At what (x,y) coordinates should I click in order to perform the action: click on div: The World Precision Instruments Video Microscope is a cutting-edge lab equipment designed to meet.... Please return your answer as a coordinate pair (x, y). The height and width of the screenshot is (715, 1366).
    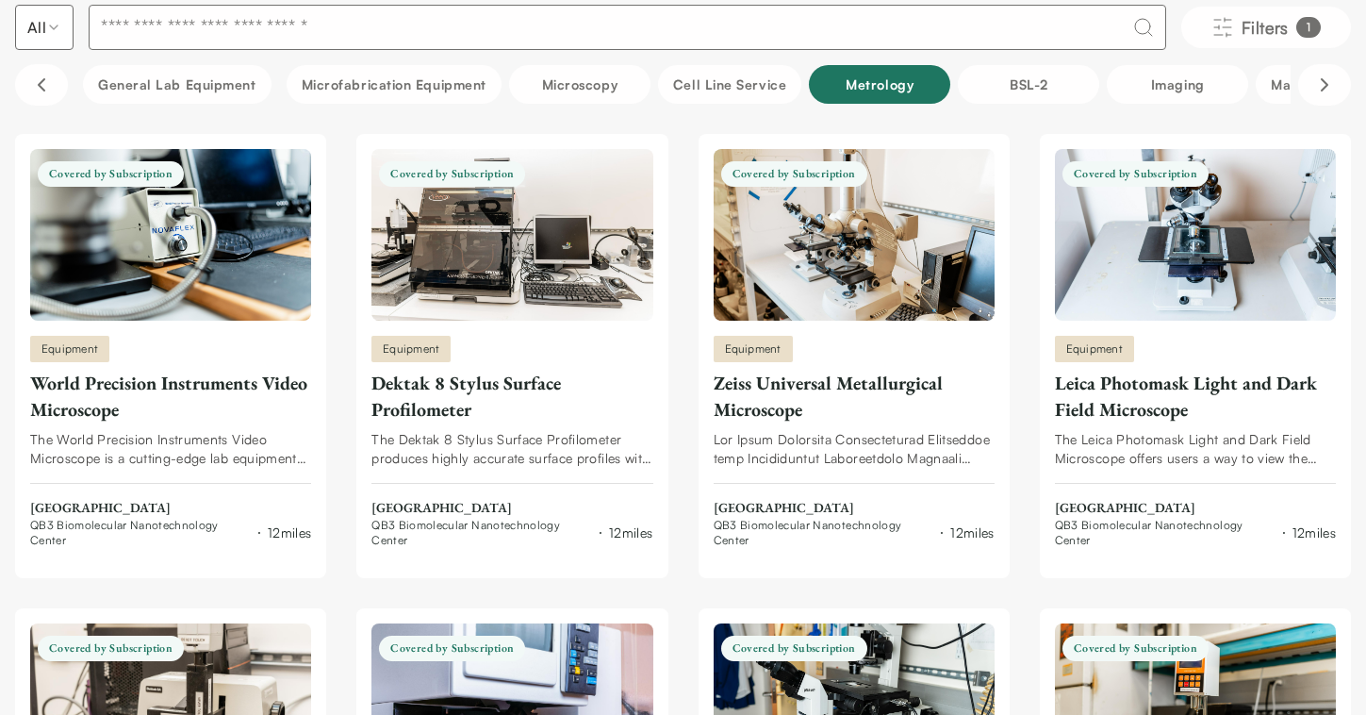
    Looking at the image, I should click on (171, 449).